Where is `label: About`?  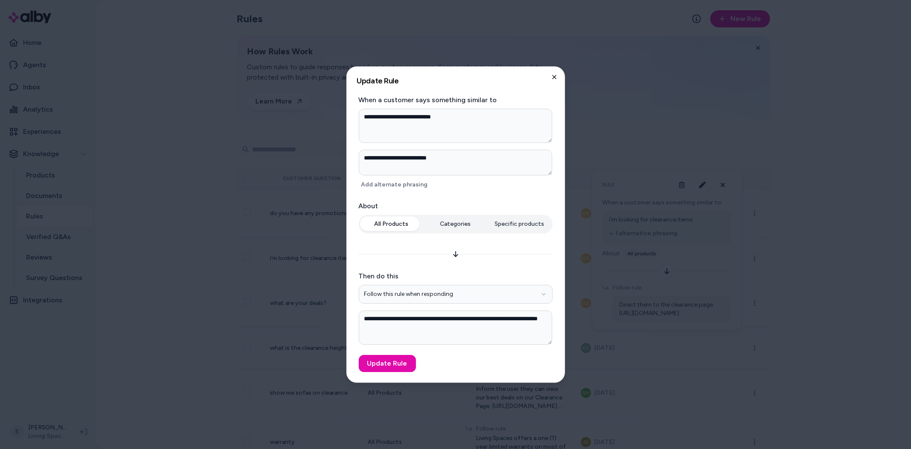
label: About is located at coordinates (456, 206).